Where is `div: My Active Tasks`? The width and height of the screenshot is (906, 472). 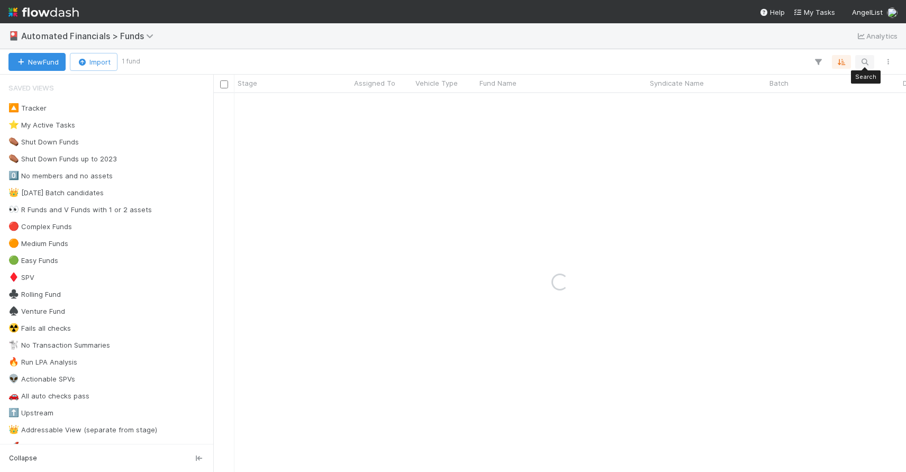
div: My Active Tasks is located at coordinates (42, 125).